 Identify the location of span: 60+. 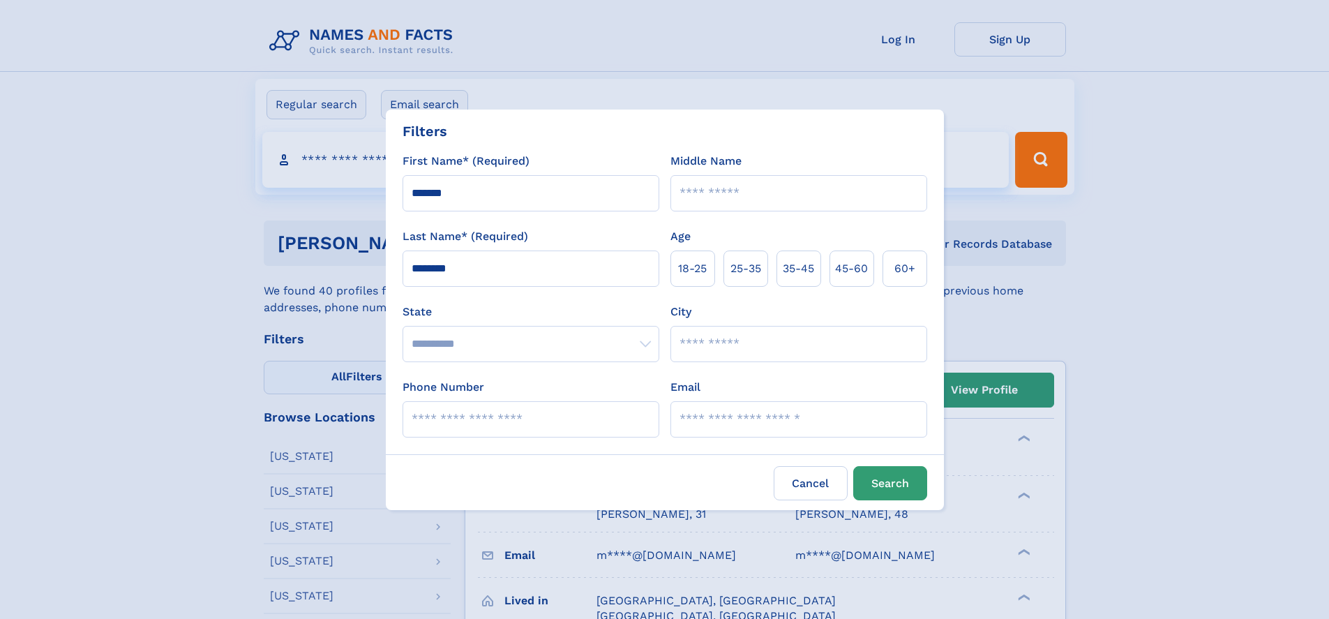
(905, 269).